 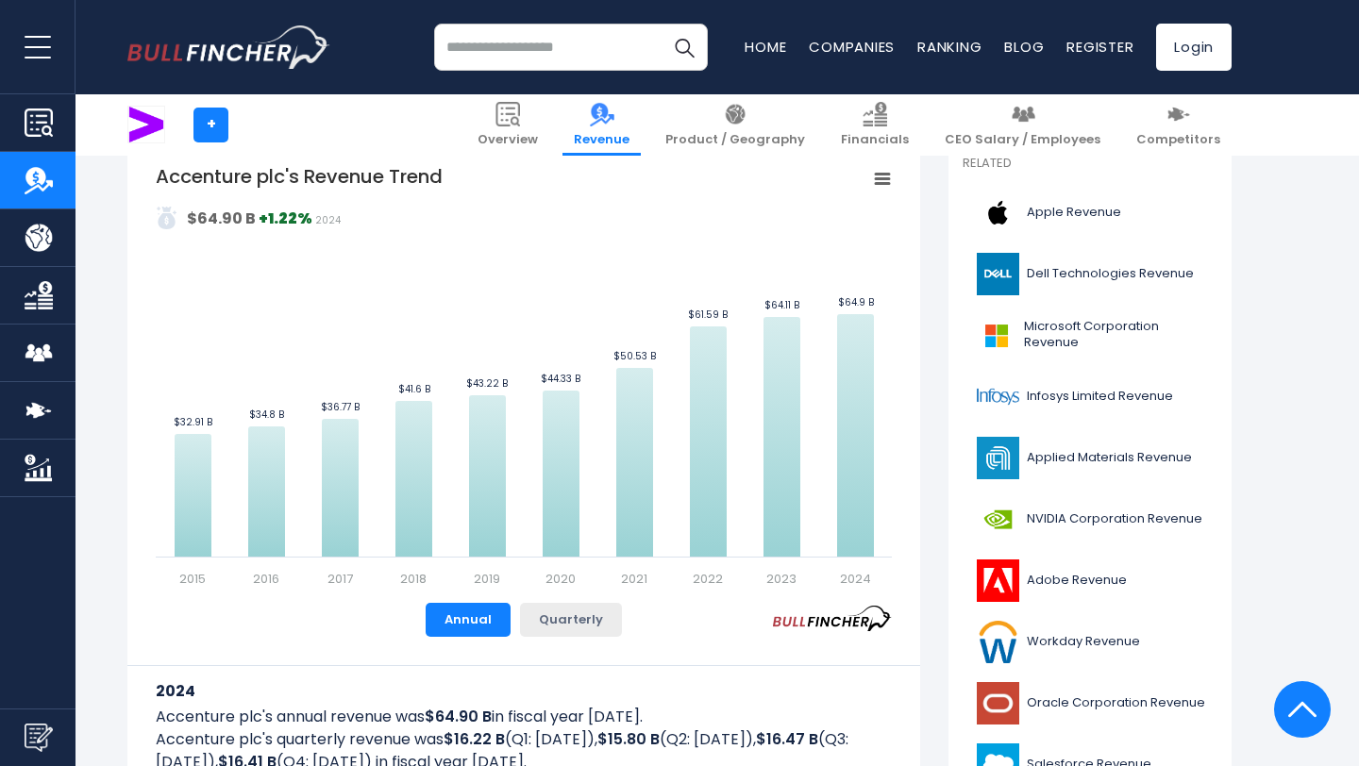 What do you see at coordinates (571, 620) in the screenshot?
I see `button: Quarterly` at bounding box center [571, 620].